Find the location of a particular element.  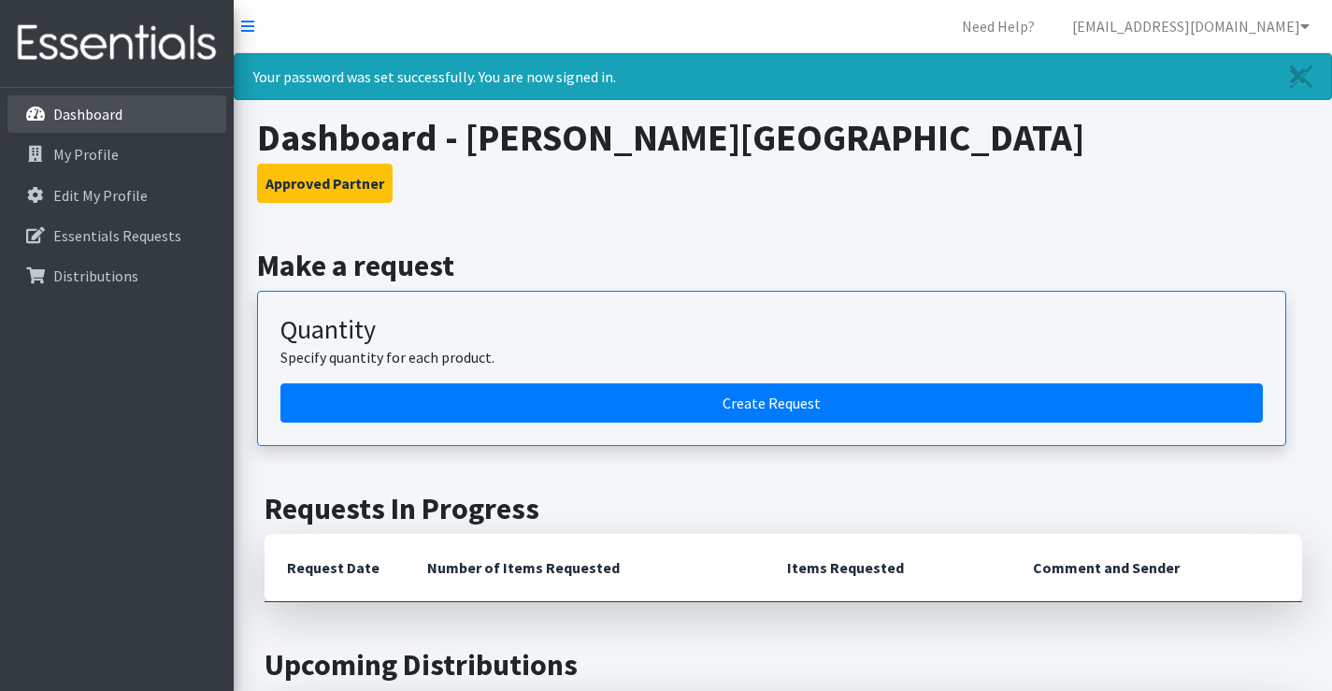

h2: Upcoming Distributions is located at coordinates (783, 664).